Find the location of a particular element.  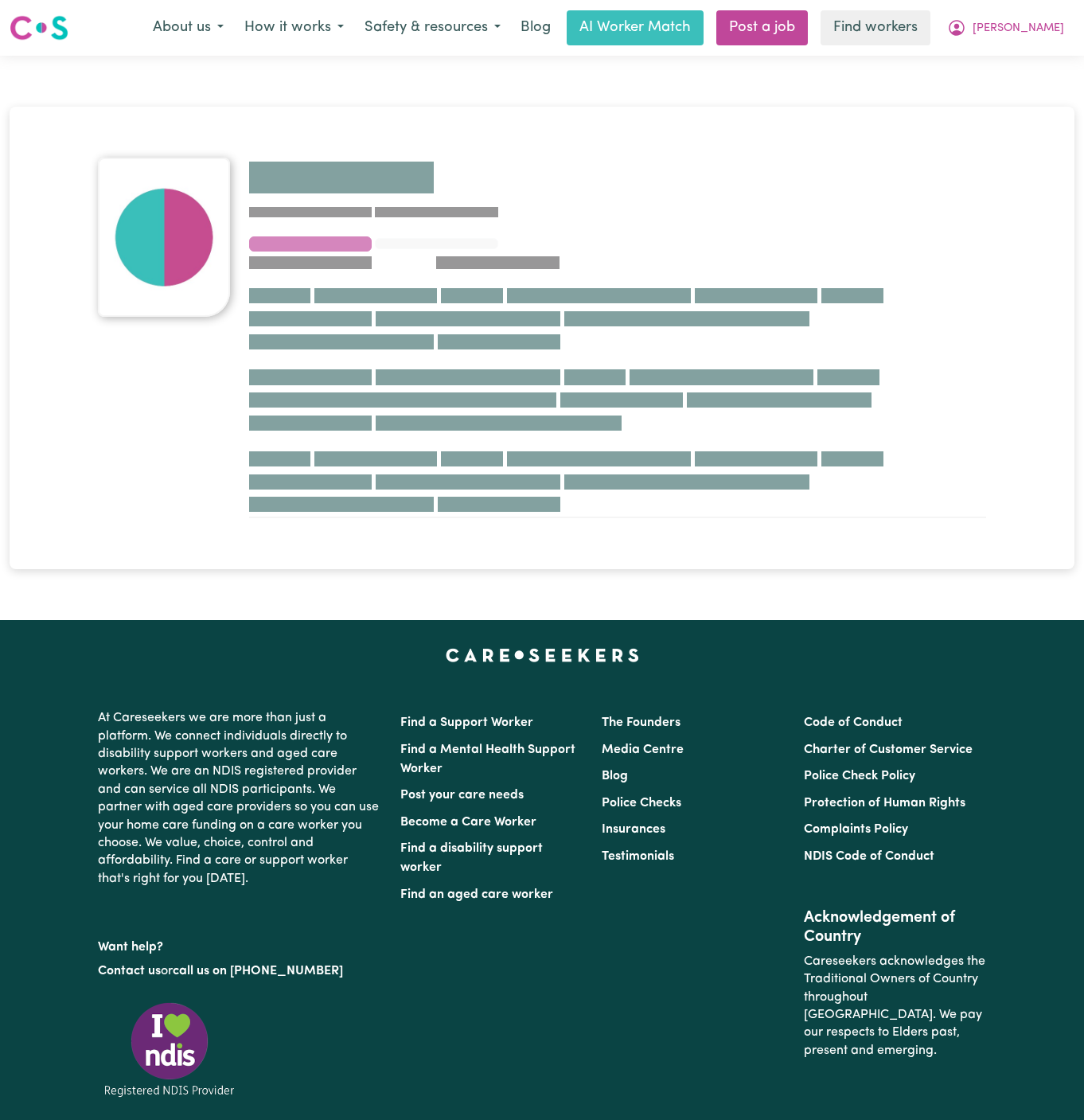

a: Code of Conduct is located at coordinates (853, 722).